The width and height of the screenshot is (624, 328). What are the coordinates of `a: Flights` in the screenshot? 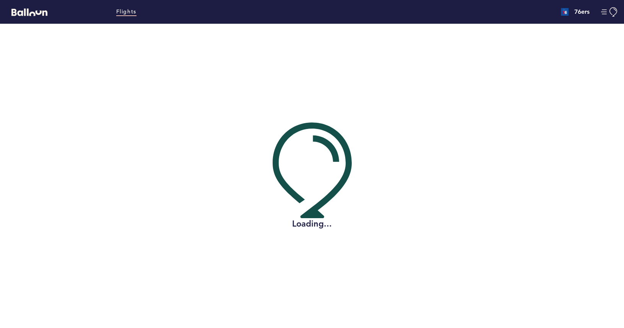 It's located at (126, 12).